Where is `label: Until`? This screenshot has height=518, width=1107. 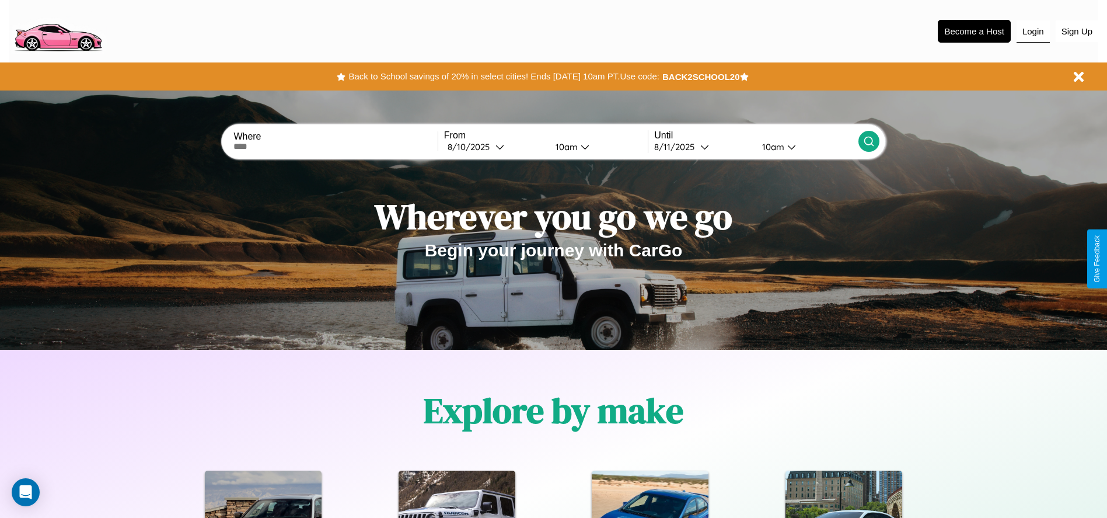
label: Until is located at coordinates (756, 135).